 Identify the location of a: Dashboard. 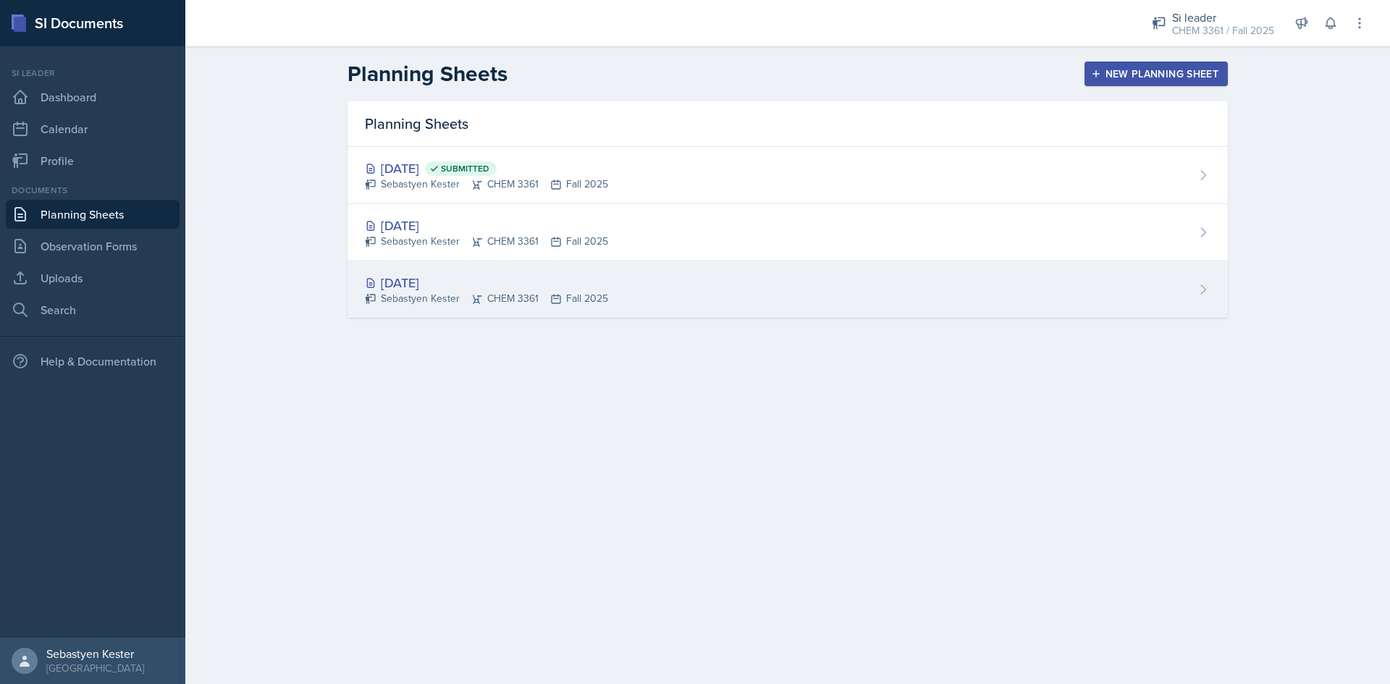
(93, 97).